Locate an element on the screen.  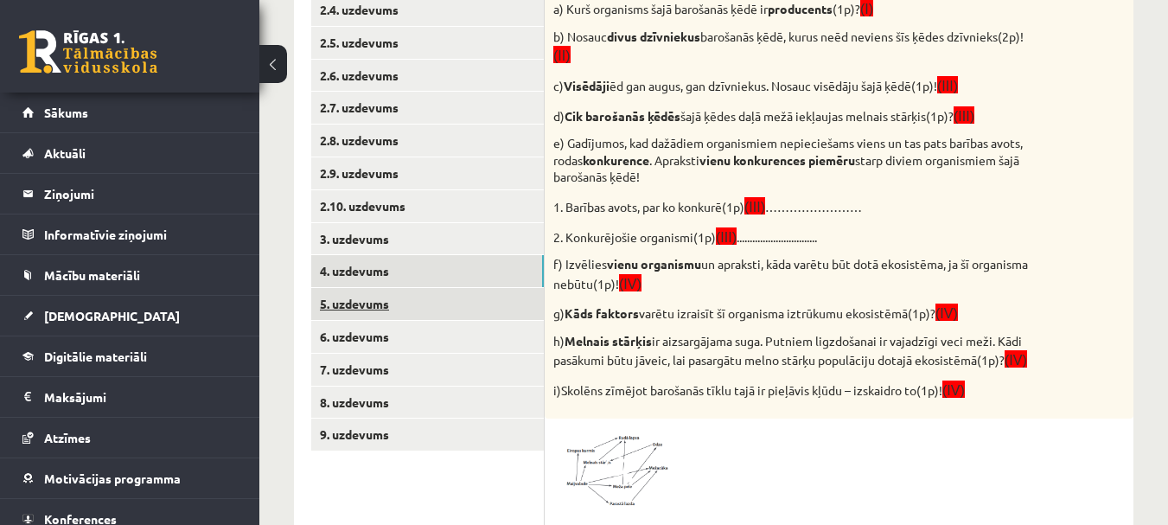
legend: Maksājumi is located at coordinates (141, 397).